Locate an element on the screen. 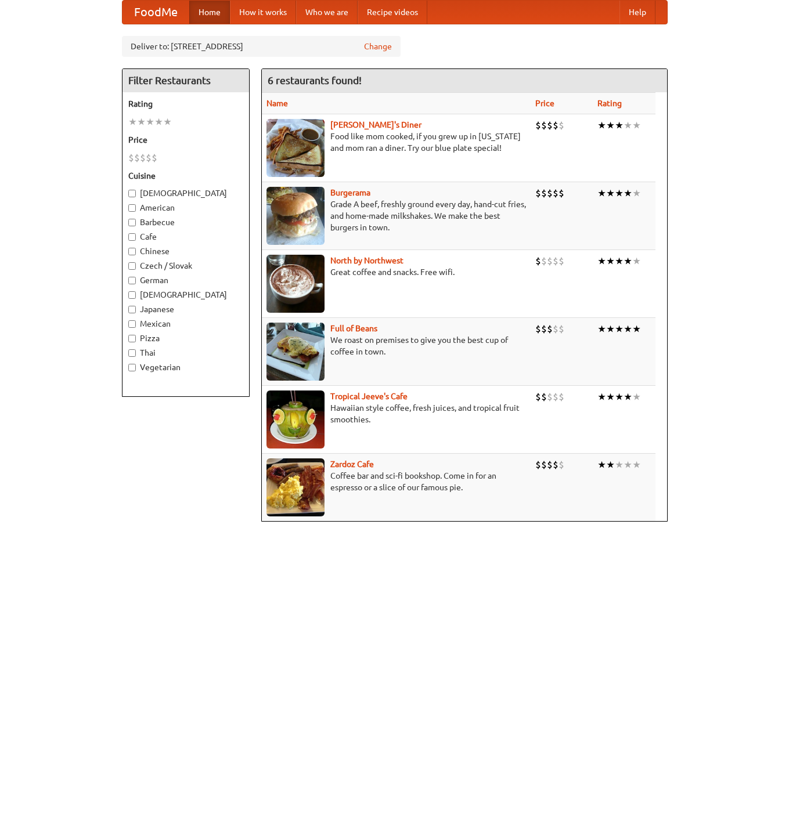 The width and height of the screenshot is (789, 821). input: Chinese is located at coordinates (132, 251).